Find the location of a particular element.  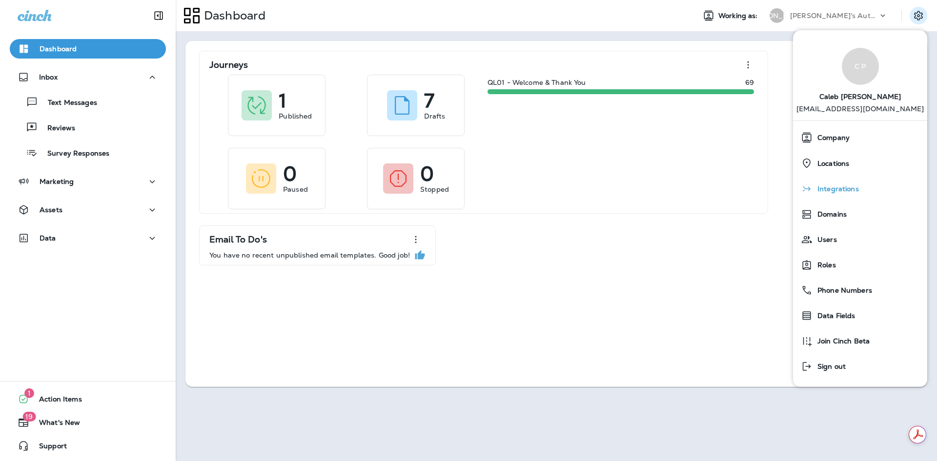

button: 19What's New is located at coordinates (88, 422).